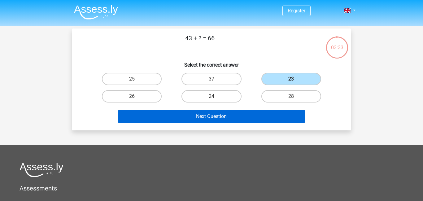 This screenshot has width=423, height=201. I want to click on label: 25, so click(131, 79).